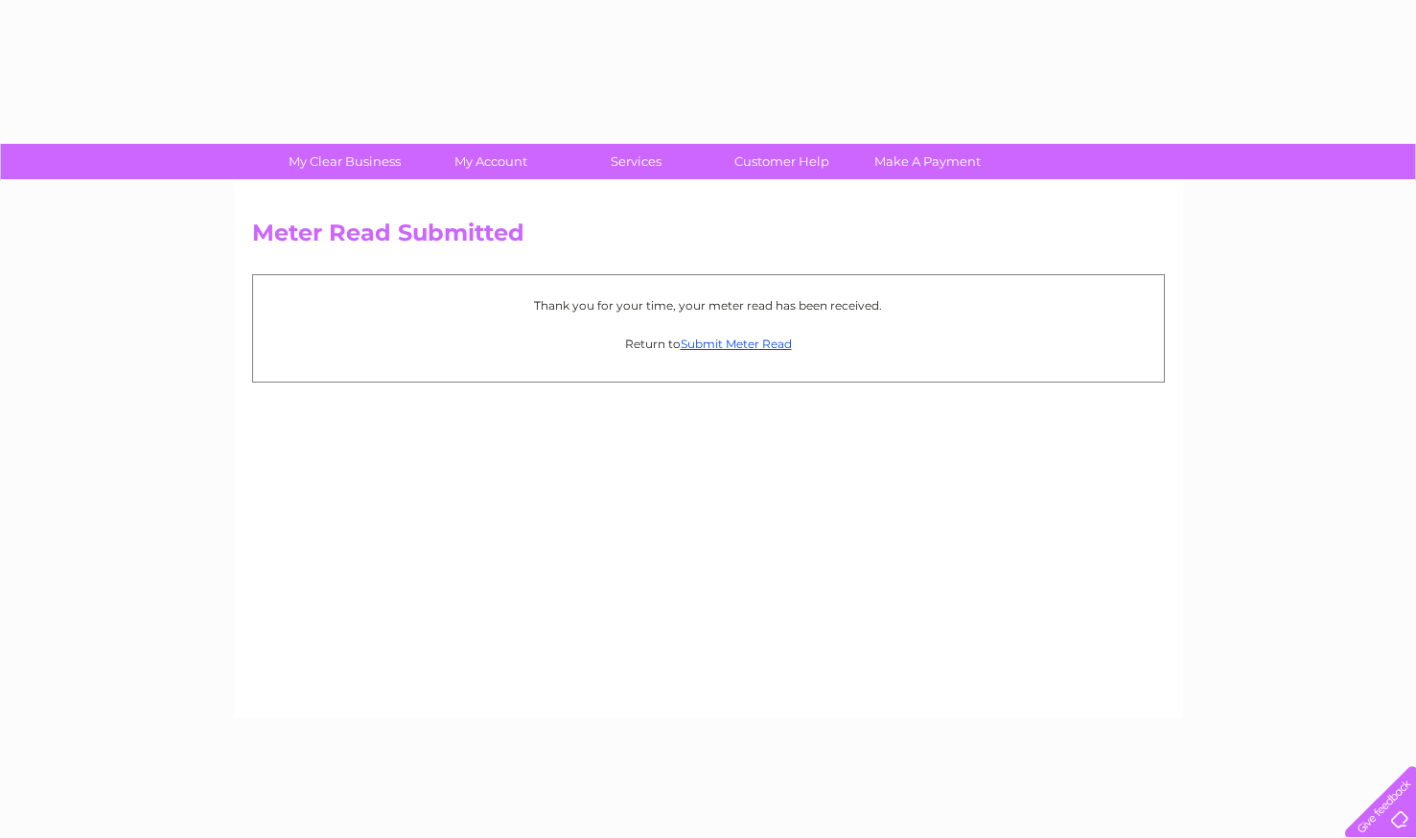  What do you see at coordinates (927, 161) in the screenshot?
I see `a: Make A Payment` at bounding box center [927, 161].